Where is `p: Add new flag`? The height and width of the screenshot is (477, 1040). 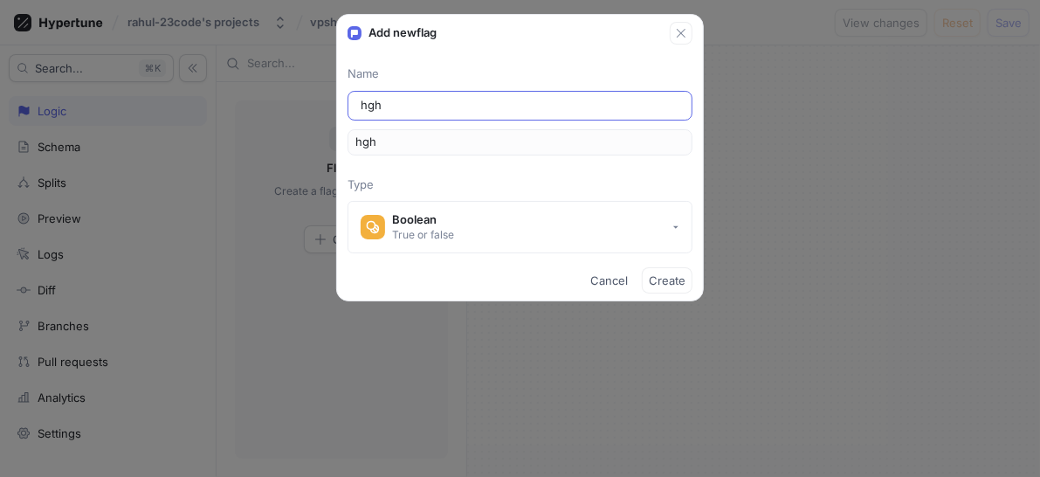
p: Add new flag is located at coordinates (402, 33).